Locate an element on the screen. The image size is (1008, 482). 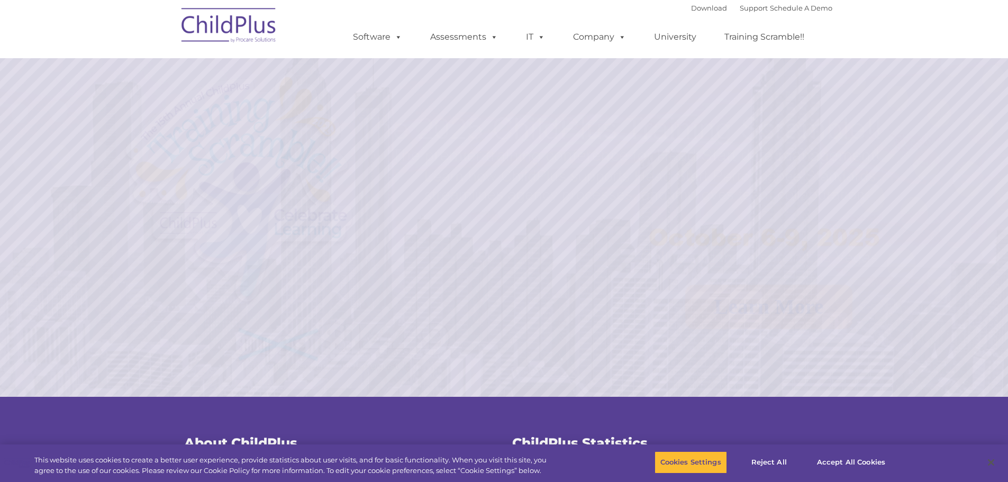
a: Download is located at coordinates (709, 8).